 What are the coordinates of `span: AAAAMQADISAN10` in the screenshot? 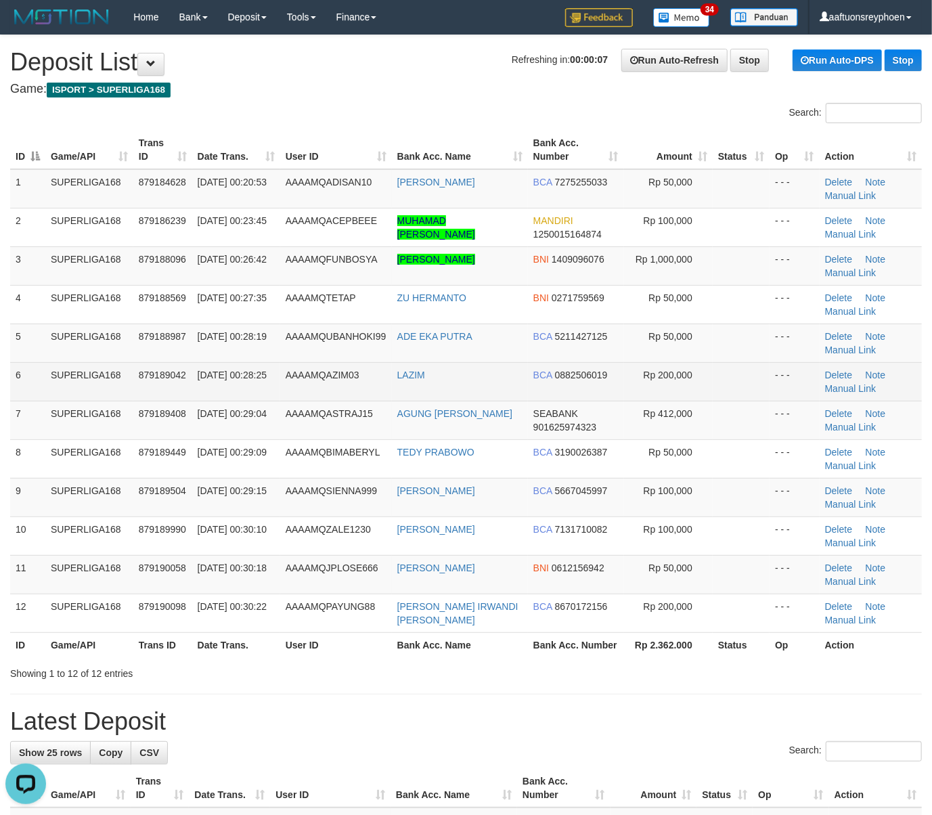 It's located at (329, 182).